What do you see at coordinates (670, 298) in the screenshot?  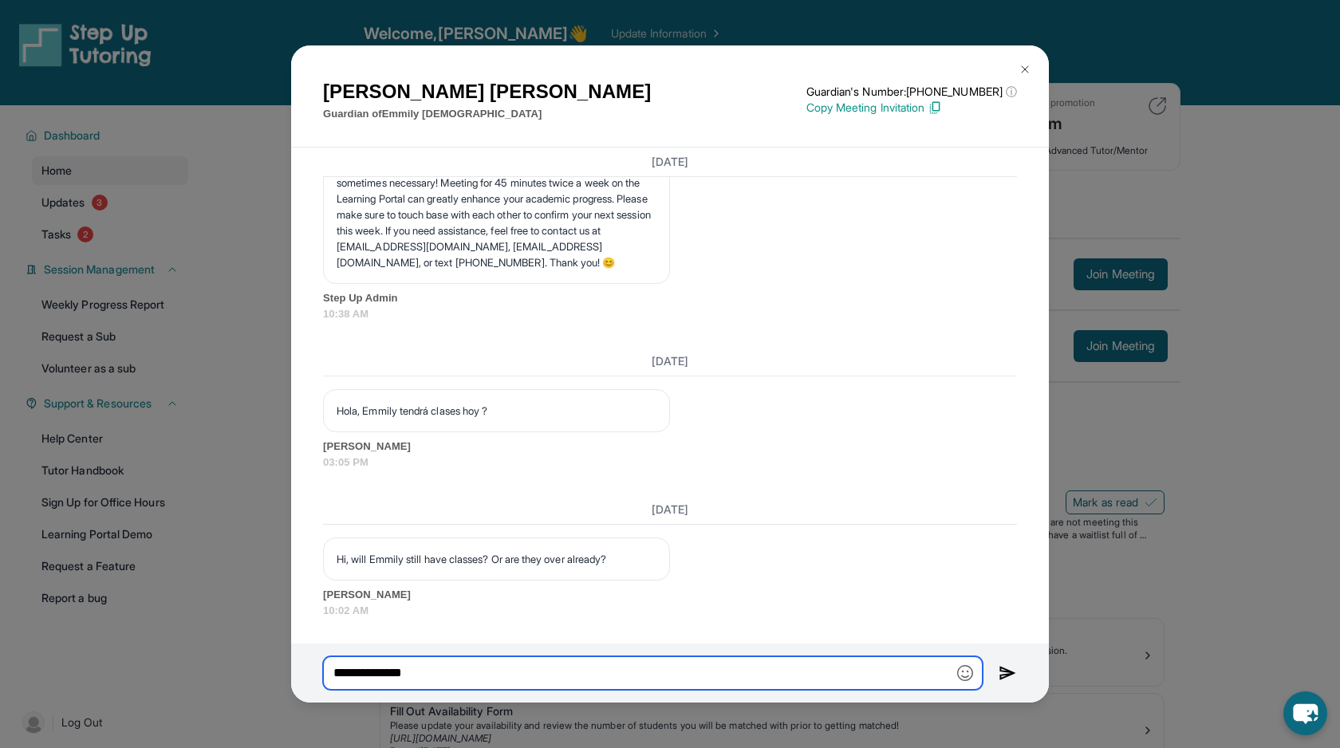 I see `span: Step Up Admin` at bounding box center [670, 298].